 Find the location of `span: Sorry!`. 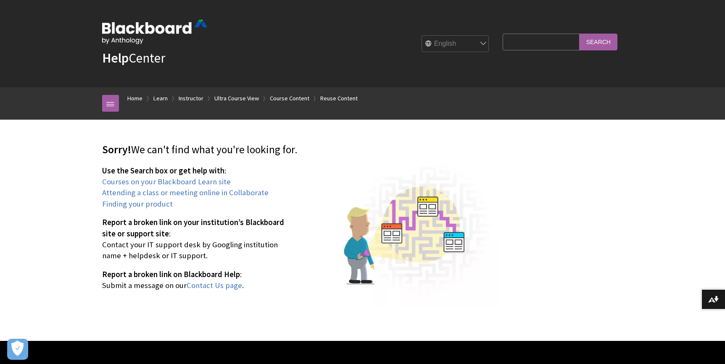

span: Sorry! is located at coordinates (116, 150).